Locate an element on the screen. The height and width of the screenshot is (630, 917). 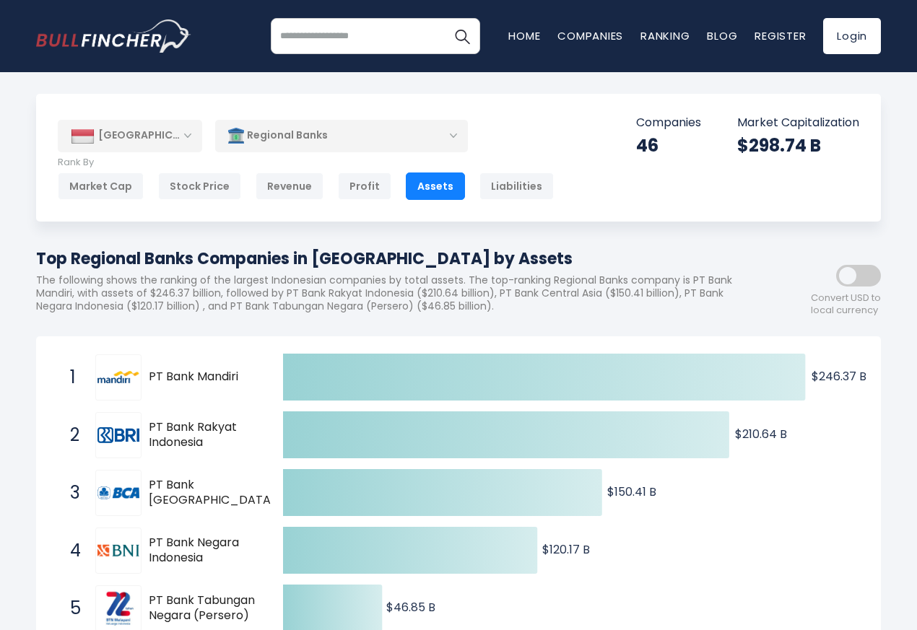
p: Rank By is located at coordinates (305, 162).